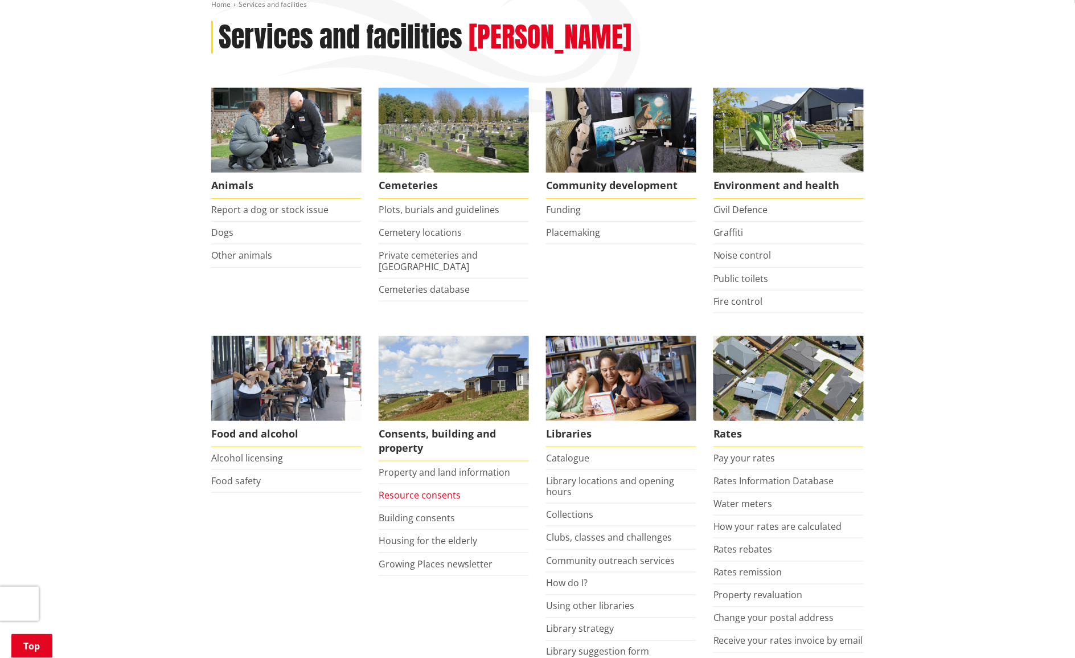  Describe the element at coordinates (580, 629) in the screenshot. I see `a: Library strategy` at that location.